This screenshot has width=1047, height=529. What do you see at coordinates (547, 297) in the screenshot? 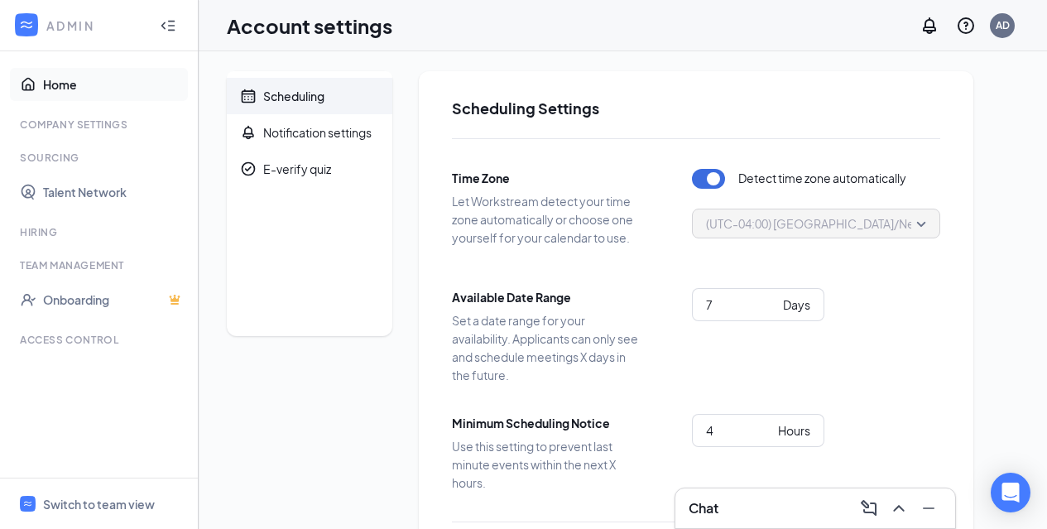
I see `span: Available Date Range` at bounding box center [547, 297].